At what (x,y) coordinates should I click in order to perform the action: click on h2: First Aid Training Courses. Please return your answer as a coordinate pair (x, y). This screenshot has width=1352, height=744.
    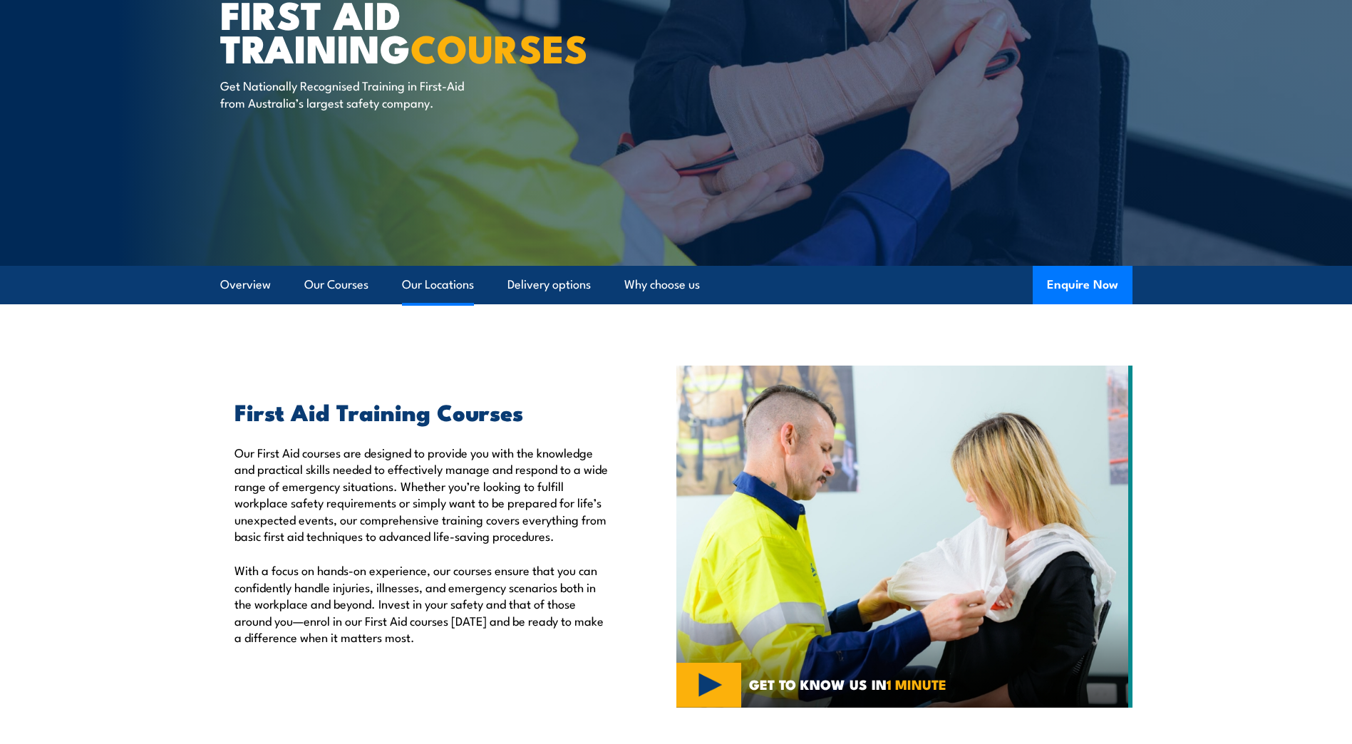
    Looking at the image, I should click on (423, 411).